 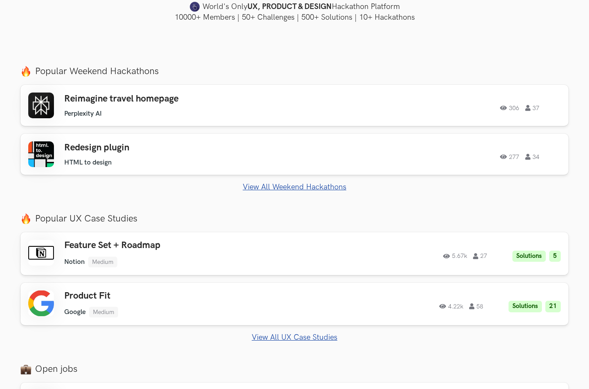 What do you see at coordinates (295, 17) in the screenshot?
I see `h4: 10000+ Members | 50+ Challenges | 500+ Solutions | 10+ Hackathons` at bounding box center [295, 17].